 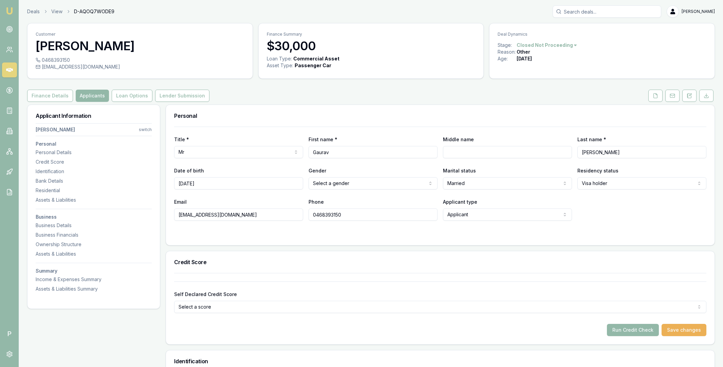 I want to click on input: 0431 234 567, so click(x=373, y=215).